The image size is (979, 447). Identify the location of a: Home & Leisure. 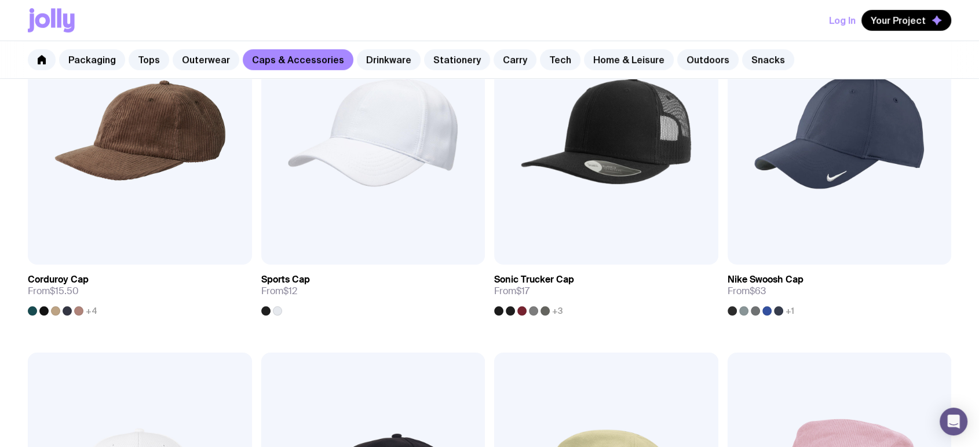
(629, 60).